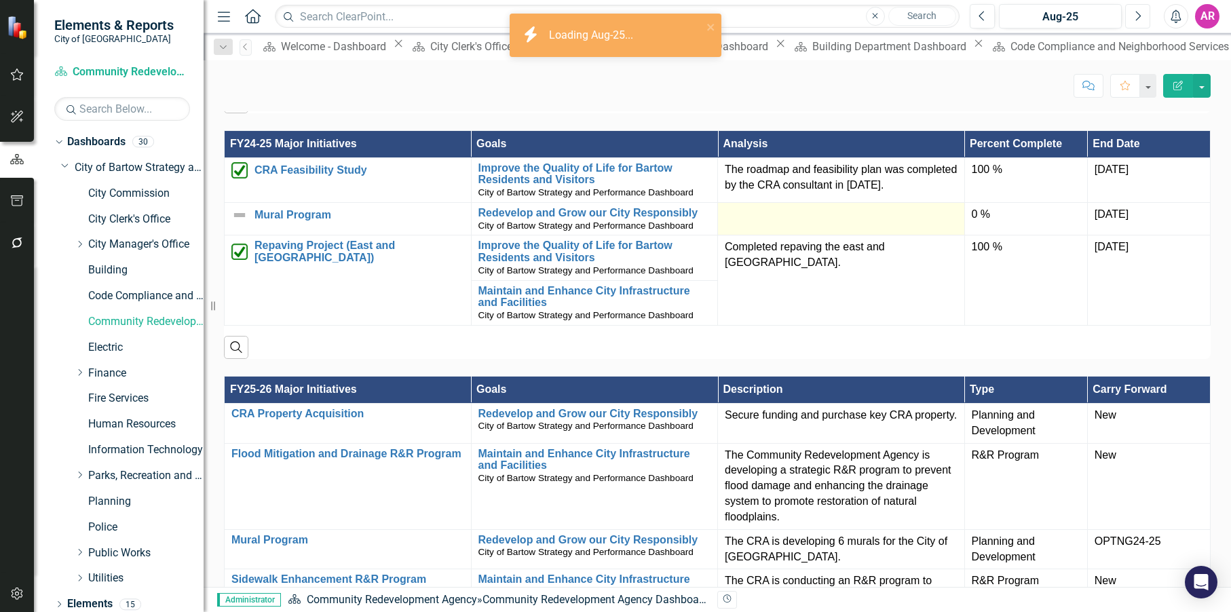 This screenshot has height=612, width=1231. What do you see at coordinates (146, 398) in the screenshot?
I see `a: Fire Services` at bounding box center [146, 398].